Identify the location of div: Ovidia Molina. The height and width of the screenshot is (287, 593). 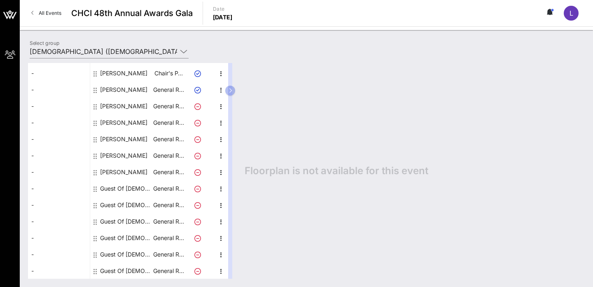
(124, 139).